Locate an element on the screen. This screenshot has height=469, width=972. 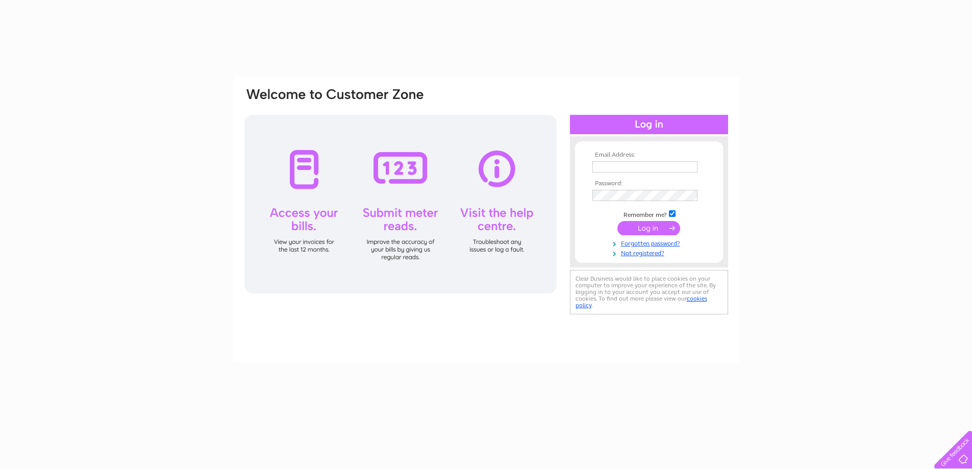
a: cookies policy is located at coordinates (642, 302).